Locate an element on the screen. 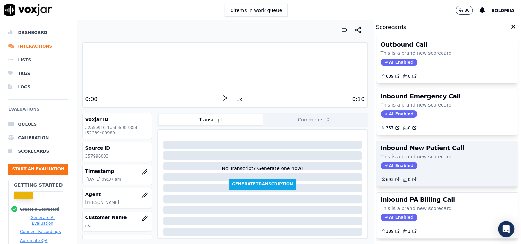 This screenshot has width=521, height=244. a: Calibration is located at coordinates (38, 138).